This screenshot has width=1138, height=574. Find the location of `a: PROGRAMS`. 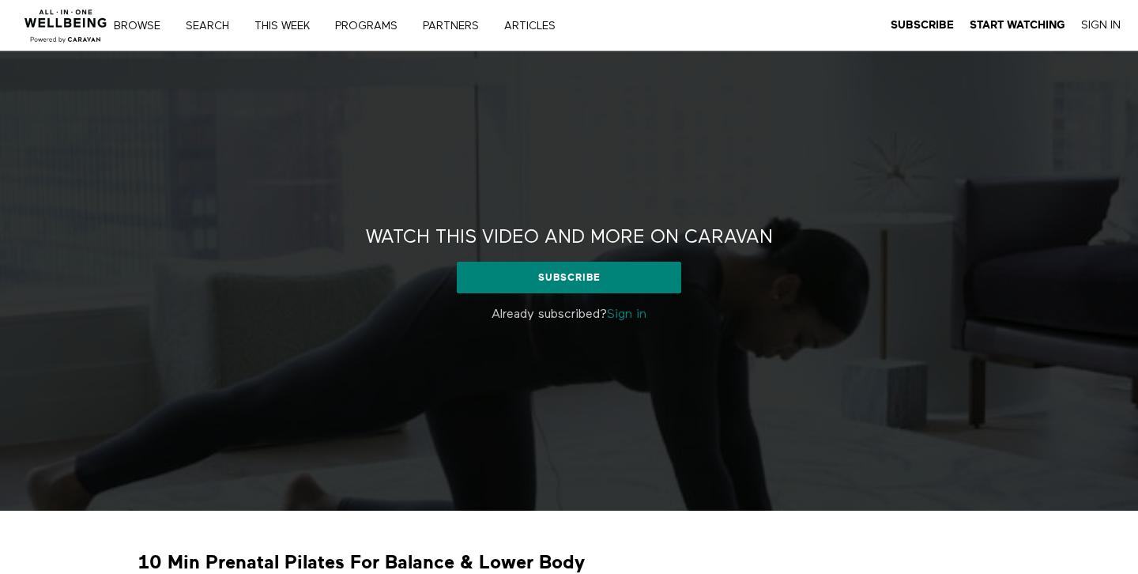

a: PROGRAMS is located at coordinates (371, 26).